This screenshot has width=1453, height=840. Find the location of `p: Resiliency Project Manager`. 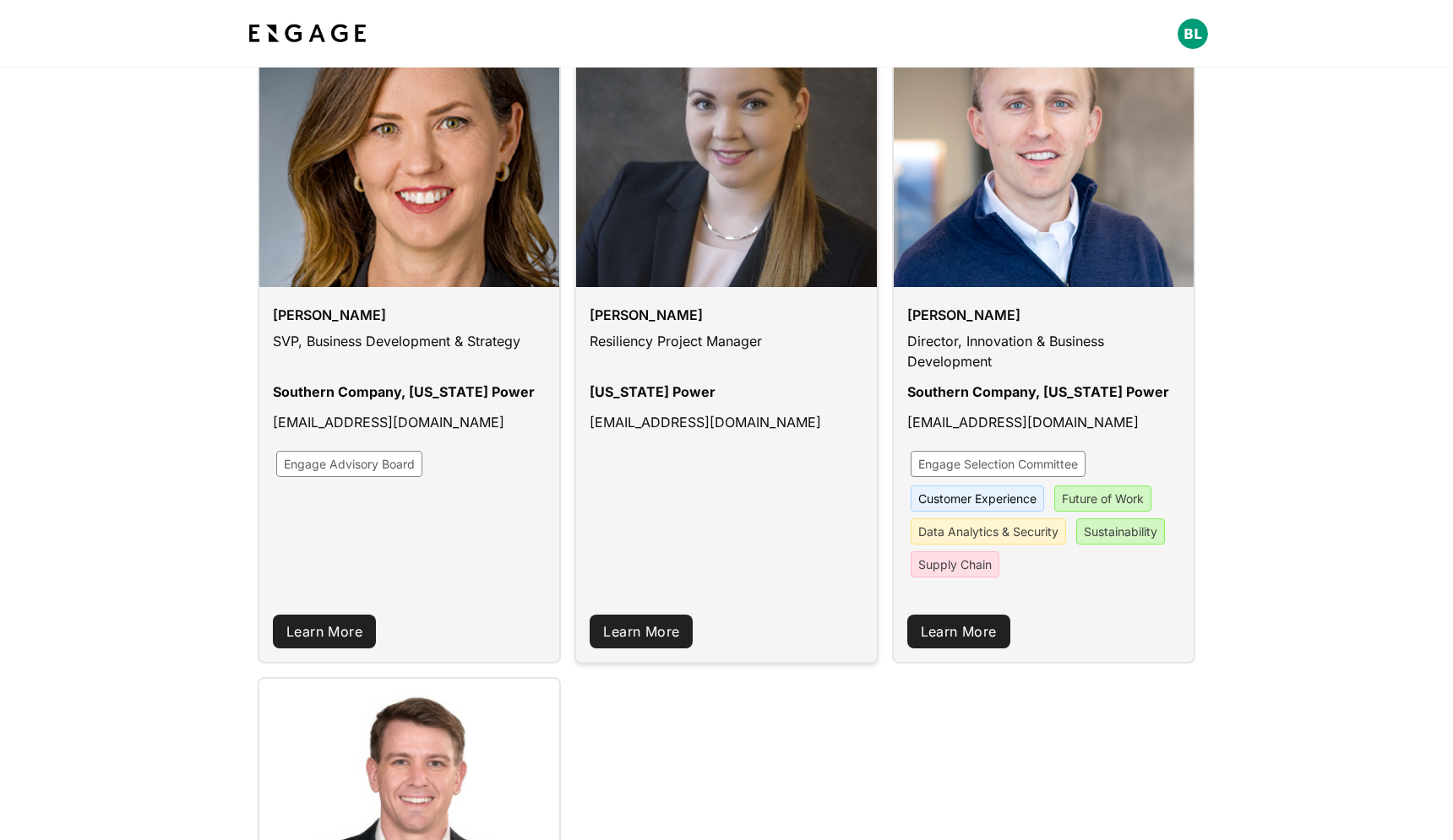

p: Resiliency Project Manager is located at coordinates (676, 347).